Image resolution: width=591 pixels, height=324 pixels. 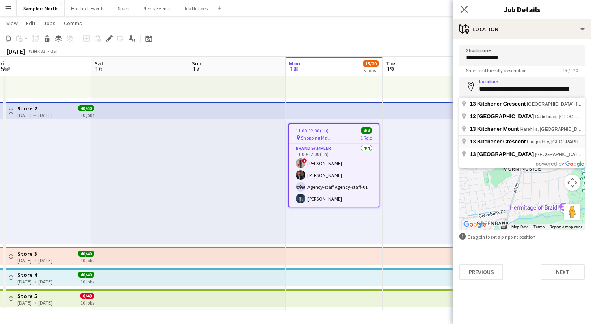 What do you see at coordinates (30, 23) in the screenshot?
I see `a: Edit` at bounding box center [30, 23].